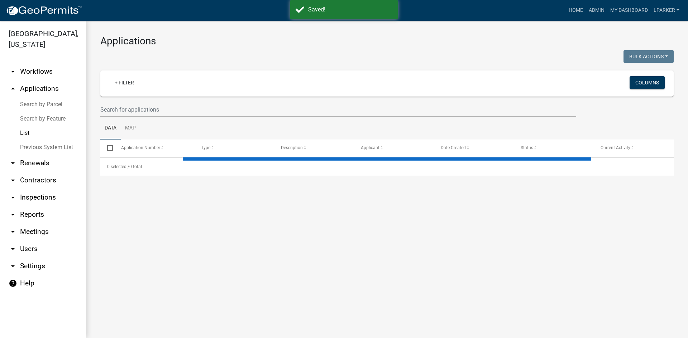 Image resolution: width=688 pixels, height=338 pixels. I want to click on span: Applicant, so click(370, 148).